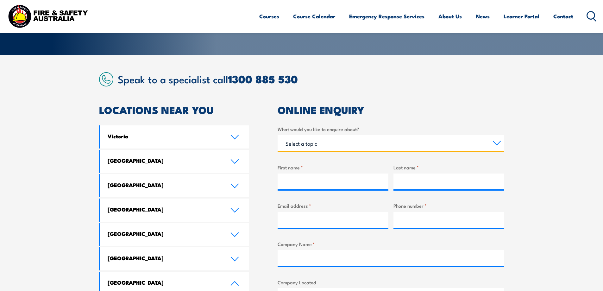 The width and height of the screenshot is (603, 291). What do you see at coordinates (333, 205) in the screenshot?
I see `label: Email address` at bounding box center [333, 205].